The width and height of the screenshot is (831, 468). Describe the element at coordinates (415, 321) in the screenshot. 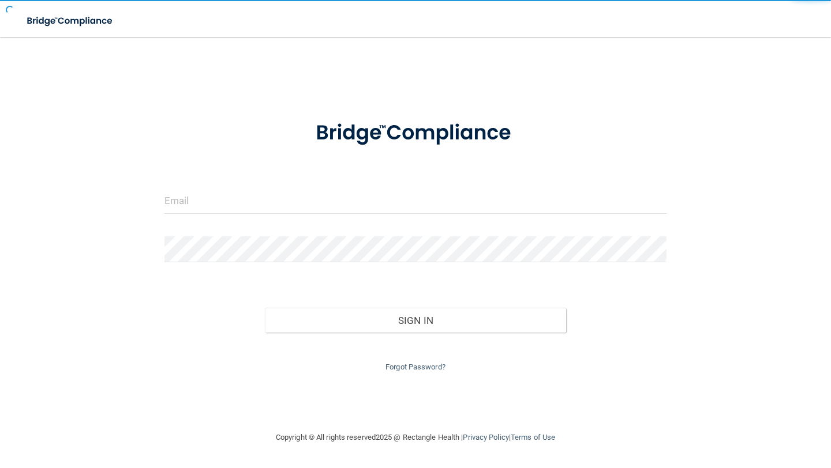

I see `button: Sign In` at that location.